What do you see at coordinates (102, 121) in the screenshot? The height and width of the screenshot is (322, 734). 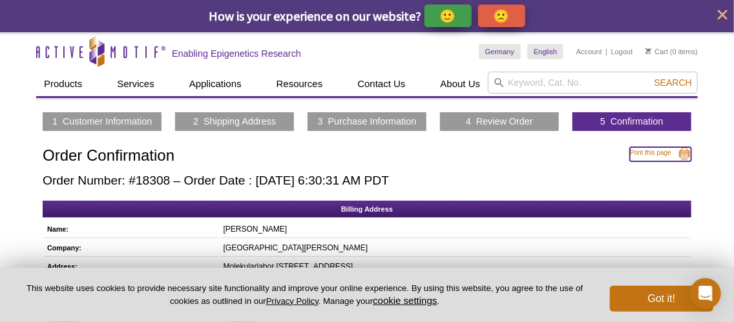 I see `a: 1 Customer Information` at bounding box center [102, 121].